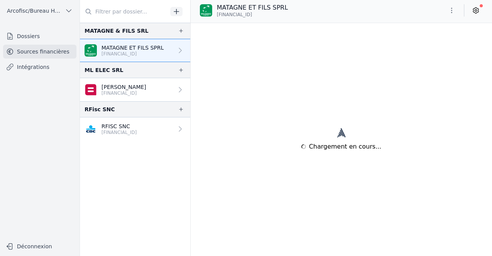  What do you see at coordinates (119, 126) in the screenshot?
I see `p: RFISC SNC` at bounding box center [119, 126].